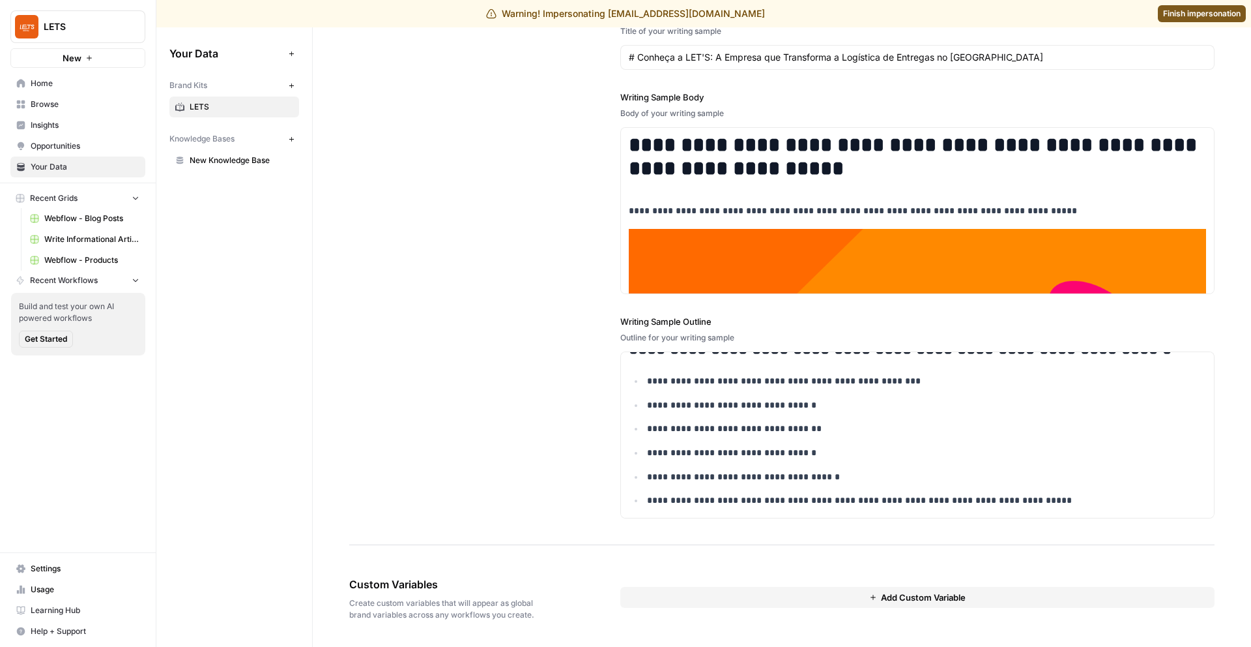 This screenshot has width=1251, height=647. I want to click on a: Home, so click(78, 83).